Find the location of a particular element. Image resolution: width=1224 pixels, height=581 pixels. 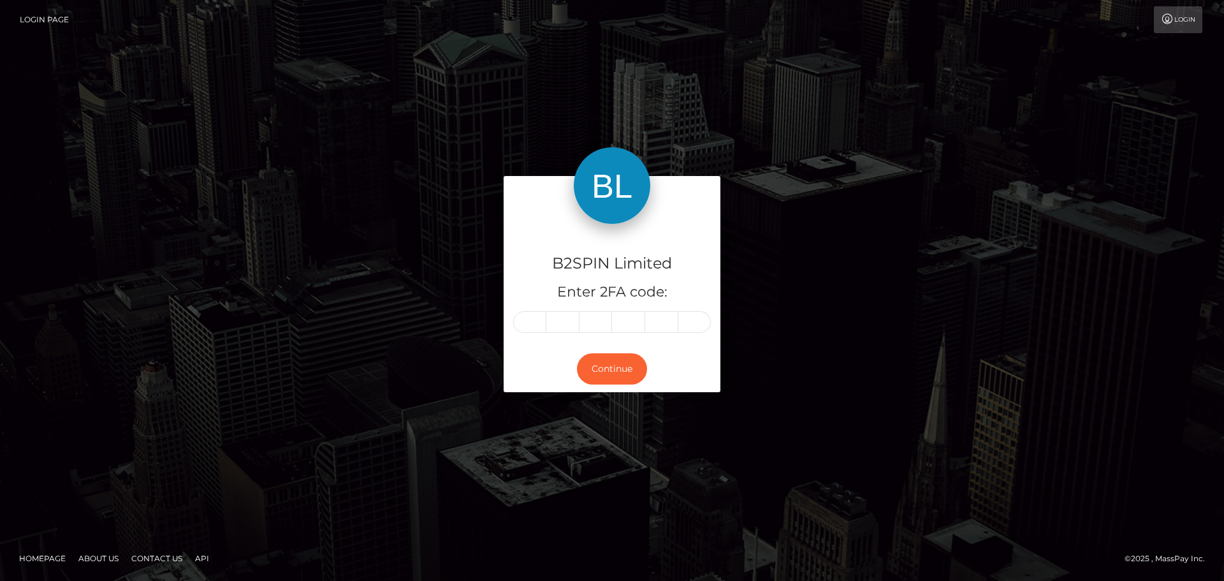

a: Homepage is located at coordinates (42, 558).